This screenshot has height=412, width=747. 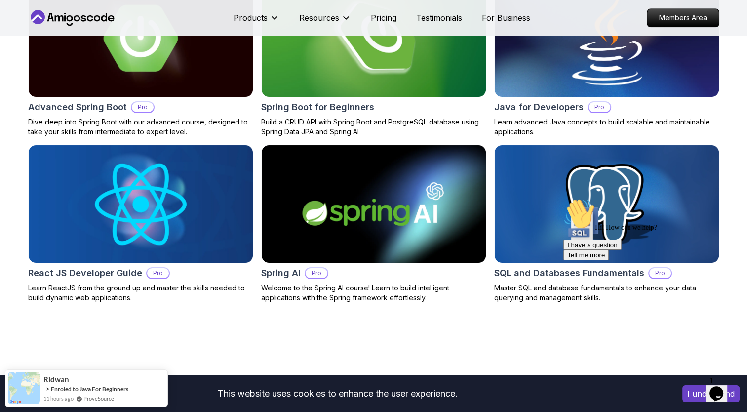 I want to click on img: React JS Developer Guide card, so click(x=141, y=204).